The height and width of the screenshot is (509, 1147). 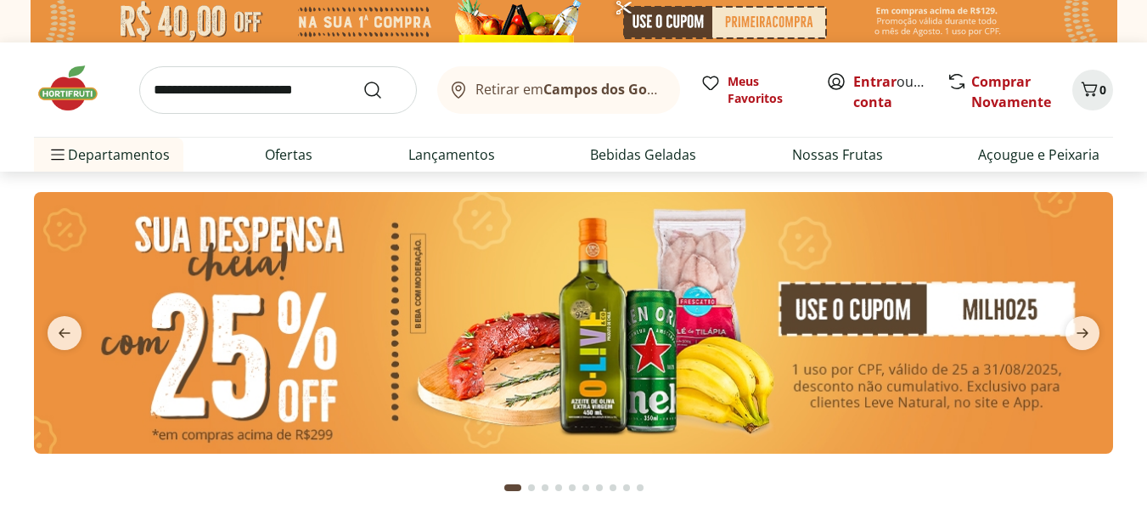 What do you see at coordinates (643, 155) in the screenshot?
I see `a: Bebidas Geladas` at bounding box center [643, 155].